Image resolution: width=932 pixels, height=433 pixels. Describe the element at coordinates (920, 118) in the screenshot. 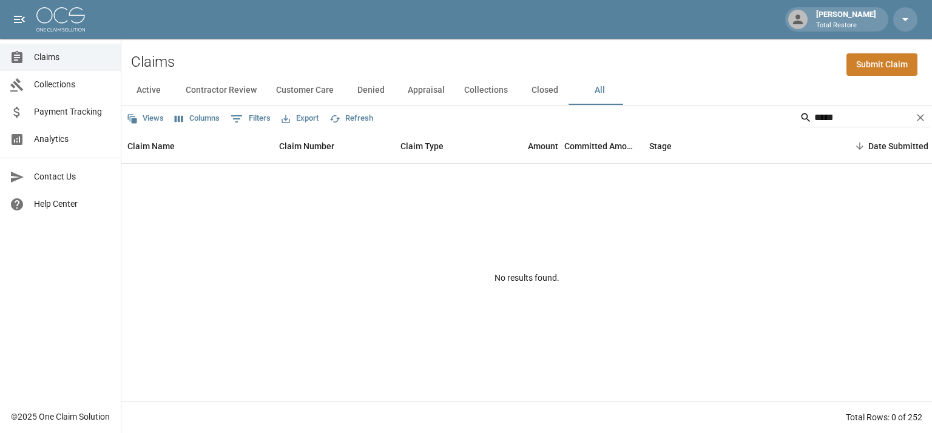

I see `button: Clear` at that location.